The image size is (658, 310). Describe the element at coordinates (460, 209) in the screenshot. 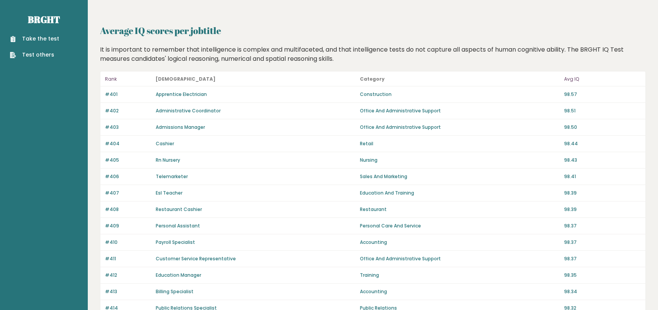

I see `p: Restaurant` at that location.